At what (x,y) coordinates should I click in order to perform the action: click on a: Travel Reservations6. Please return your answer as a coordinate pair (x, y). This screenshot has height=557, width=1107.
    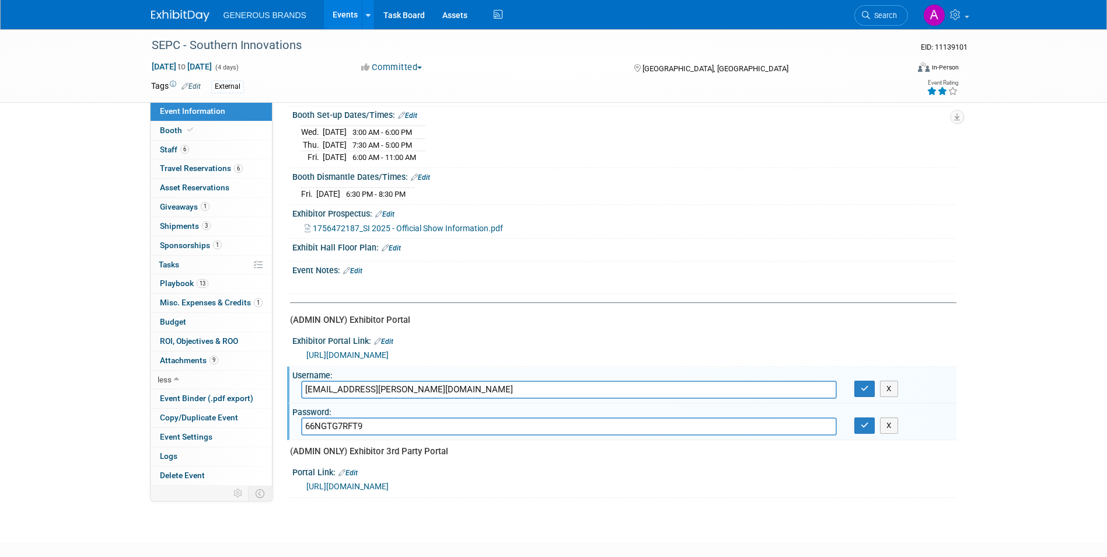
    Looking at the image, I should click on (211, 169).